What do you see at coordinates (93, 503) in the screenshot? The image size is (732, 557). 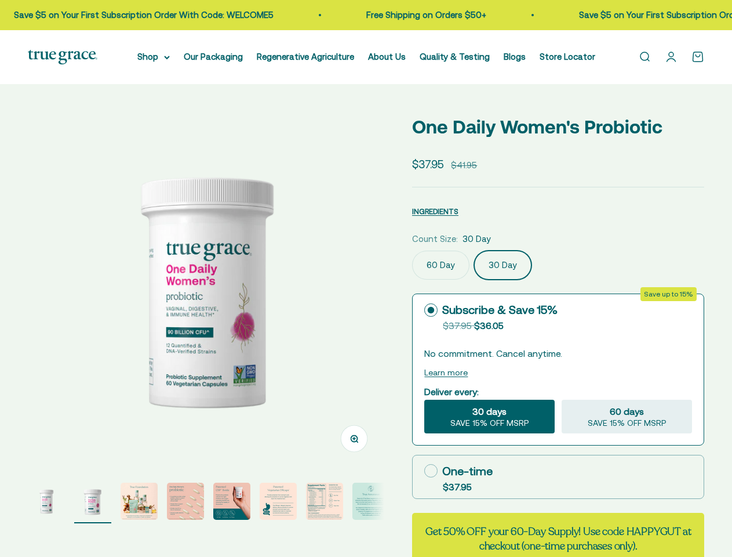 I see `button: Go to item 2` at bounding box center [93, 503].